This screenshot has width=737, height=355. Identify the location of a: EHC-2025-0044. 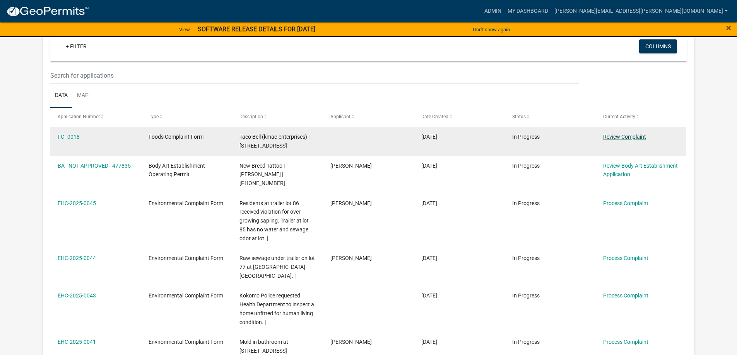
(77, 258).